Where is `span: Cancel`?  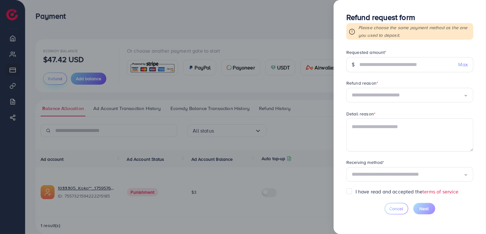 span: Cancel is located at coordinates (397, 209).